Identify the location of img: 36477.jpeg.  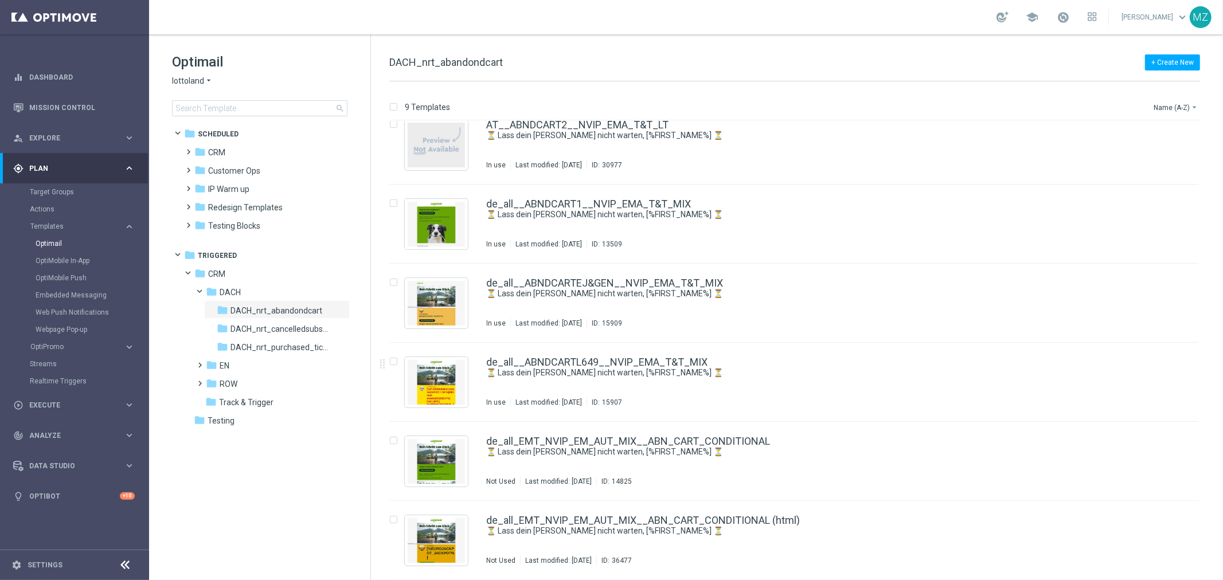
(436, 541).